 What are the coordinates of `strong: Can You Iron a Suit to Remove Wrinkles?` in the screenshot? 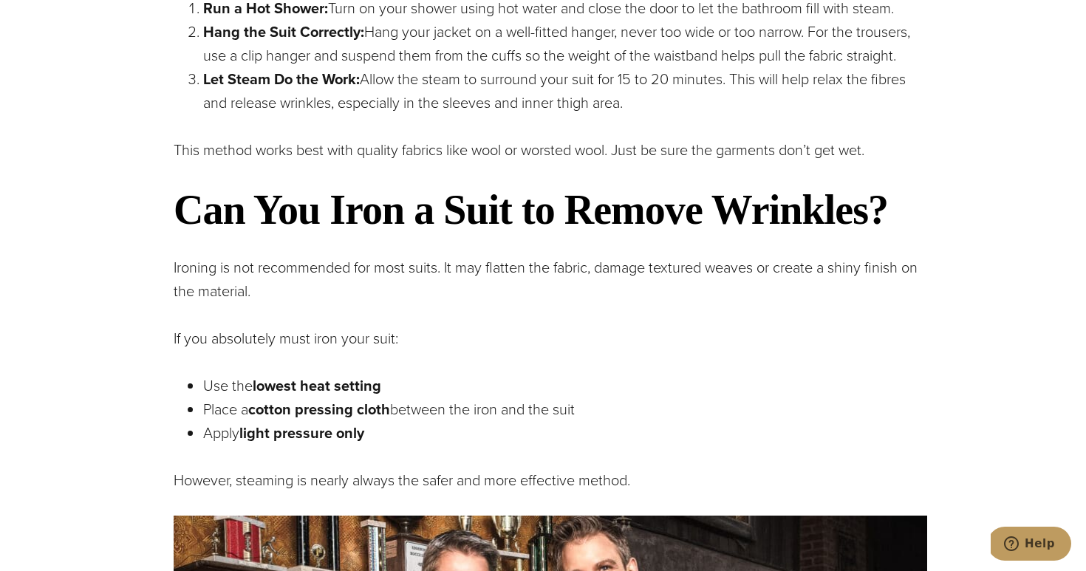 It's located at (530, 210).